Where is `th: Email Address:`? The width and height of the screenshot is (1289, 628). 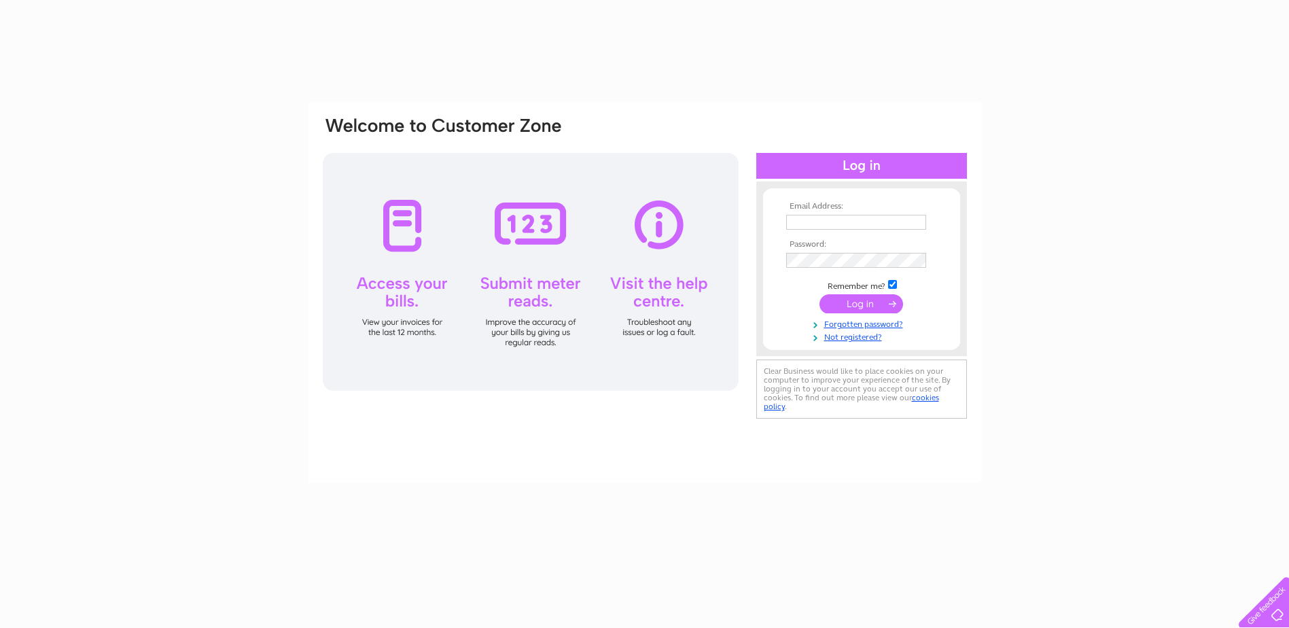
th: Email Address: is located at coordinates (861, 207).